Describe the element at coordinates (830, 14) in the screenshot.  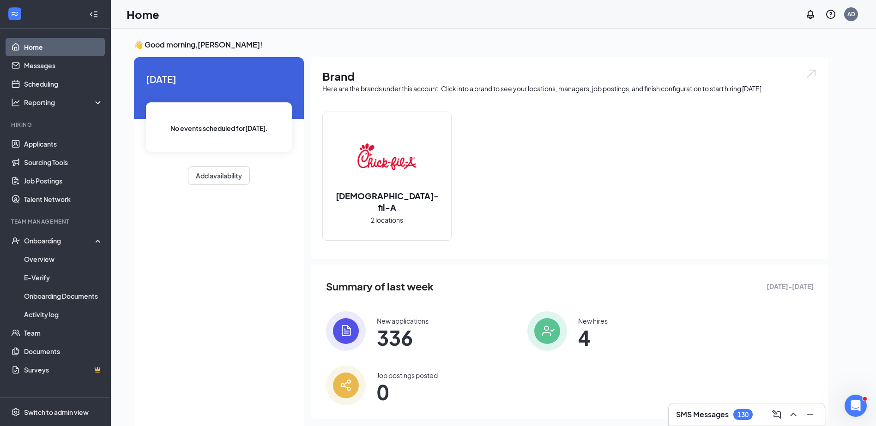
I see `svg: QuestionInfo` at that location.